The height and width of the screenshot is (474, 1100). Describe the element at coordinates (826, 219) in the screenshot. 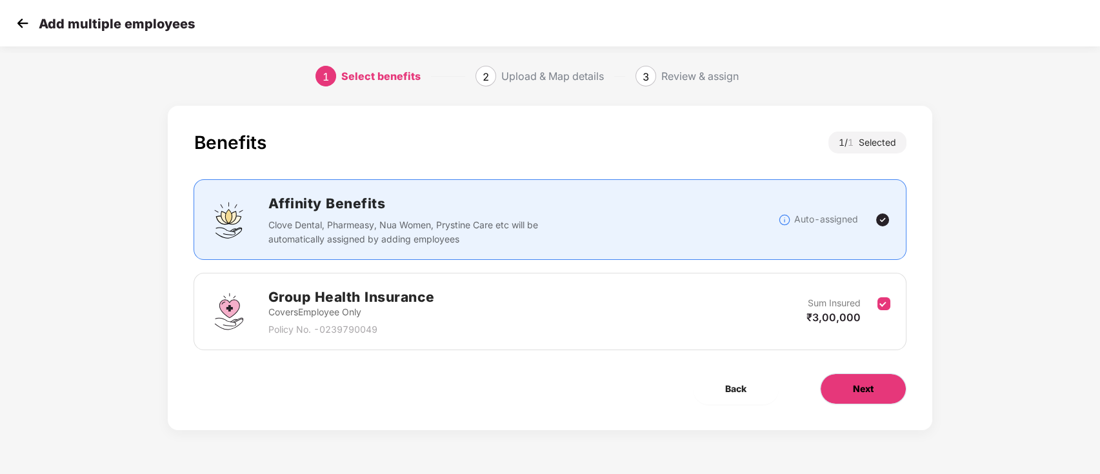

I see `p: Auto-assigned` at that location.